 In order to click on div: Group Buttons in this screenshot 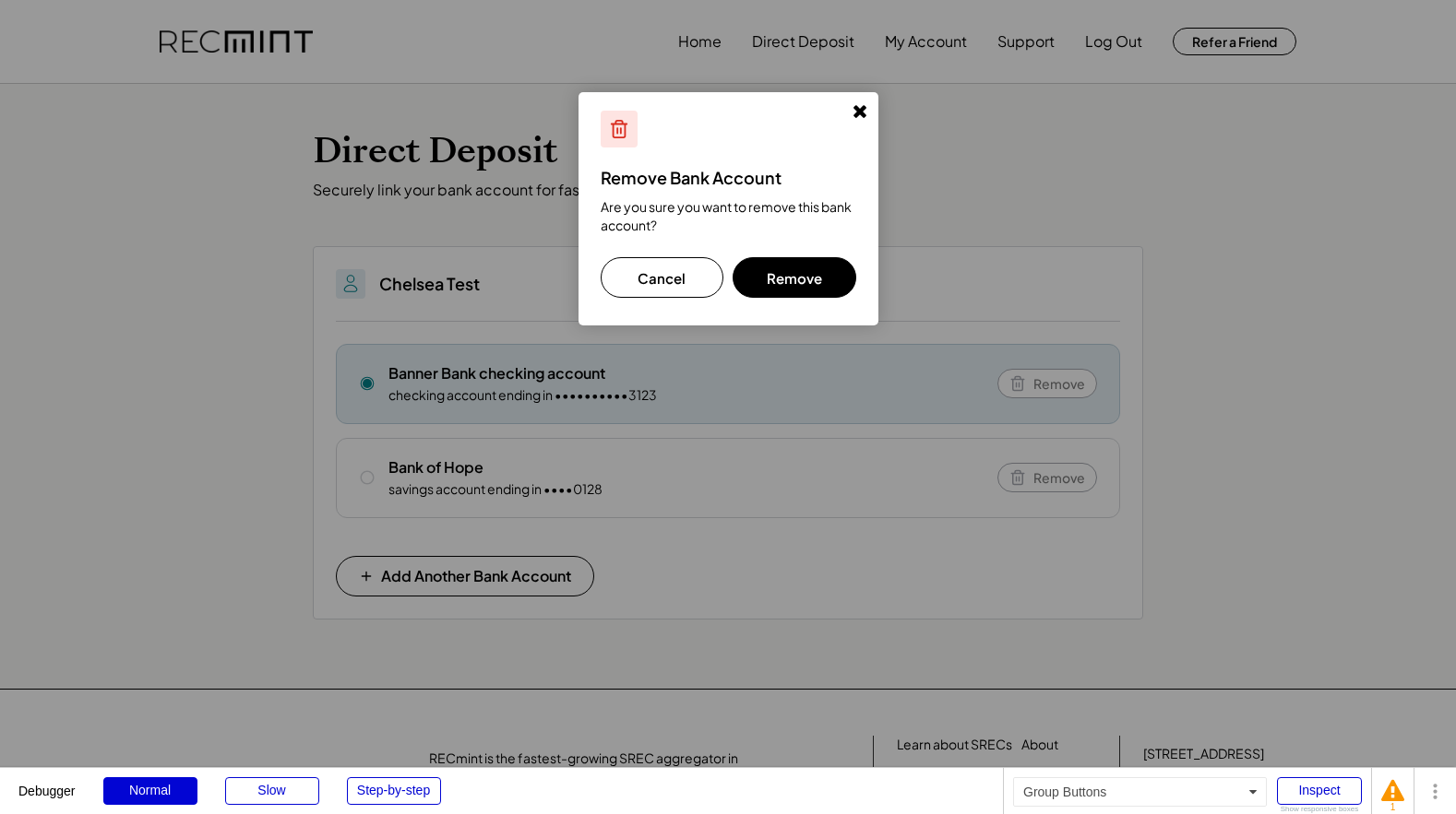, I will do `click(1139, 792)`.